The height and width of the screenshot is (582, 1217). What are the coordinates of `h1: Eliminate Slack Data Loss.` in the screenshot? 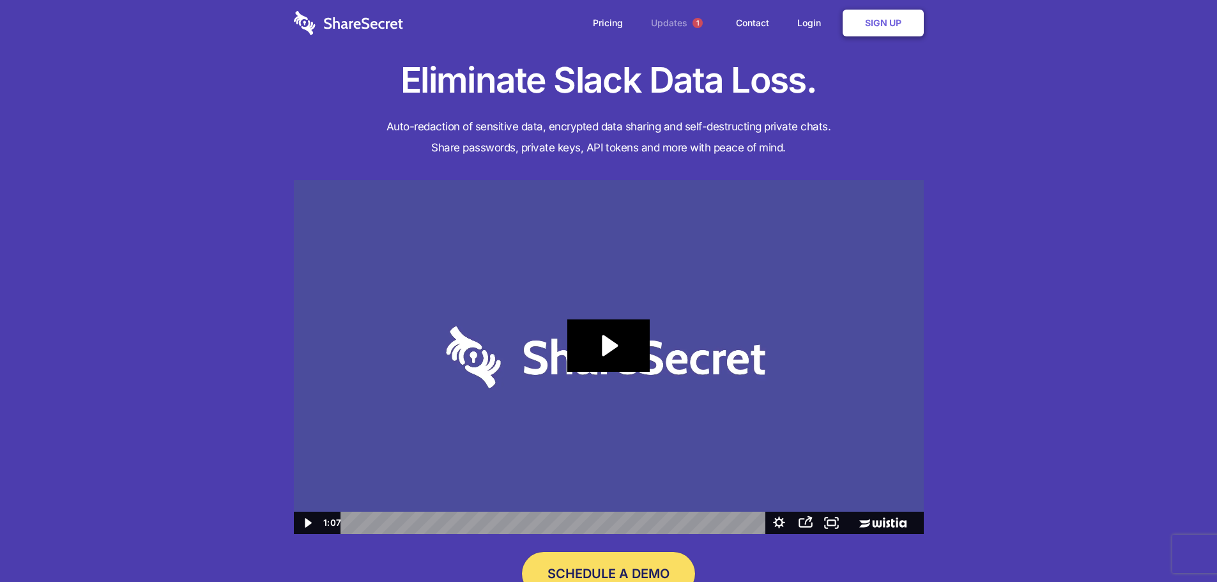 It's located at (609, 80).